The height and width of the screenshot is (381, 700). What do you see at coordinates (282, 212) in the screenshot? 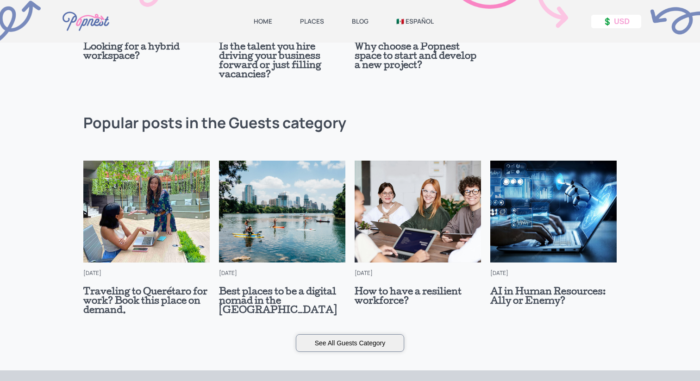
I see `img: coworking, digital nomad, travelling` at bounding box center [282, 212].